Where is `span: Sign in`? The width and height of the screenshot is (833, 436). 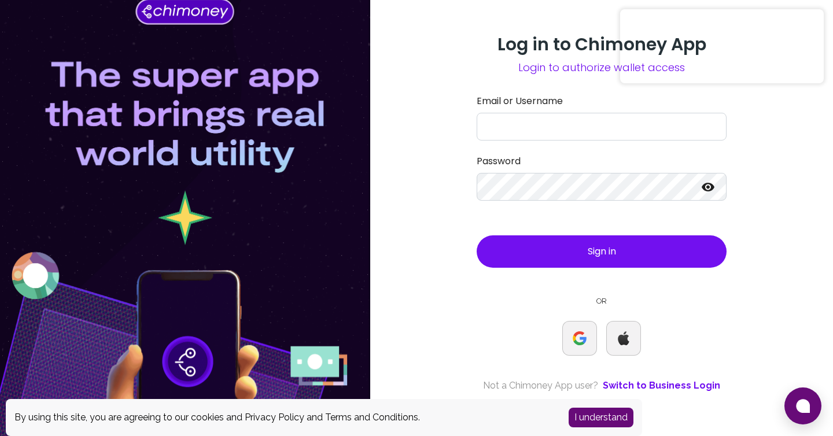
span: Sign in is located at coordinates (602, 251).